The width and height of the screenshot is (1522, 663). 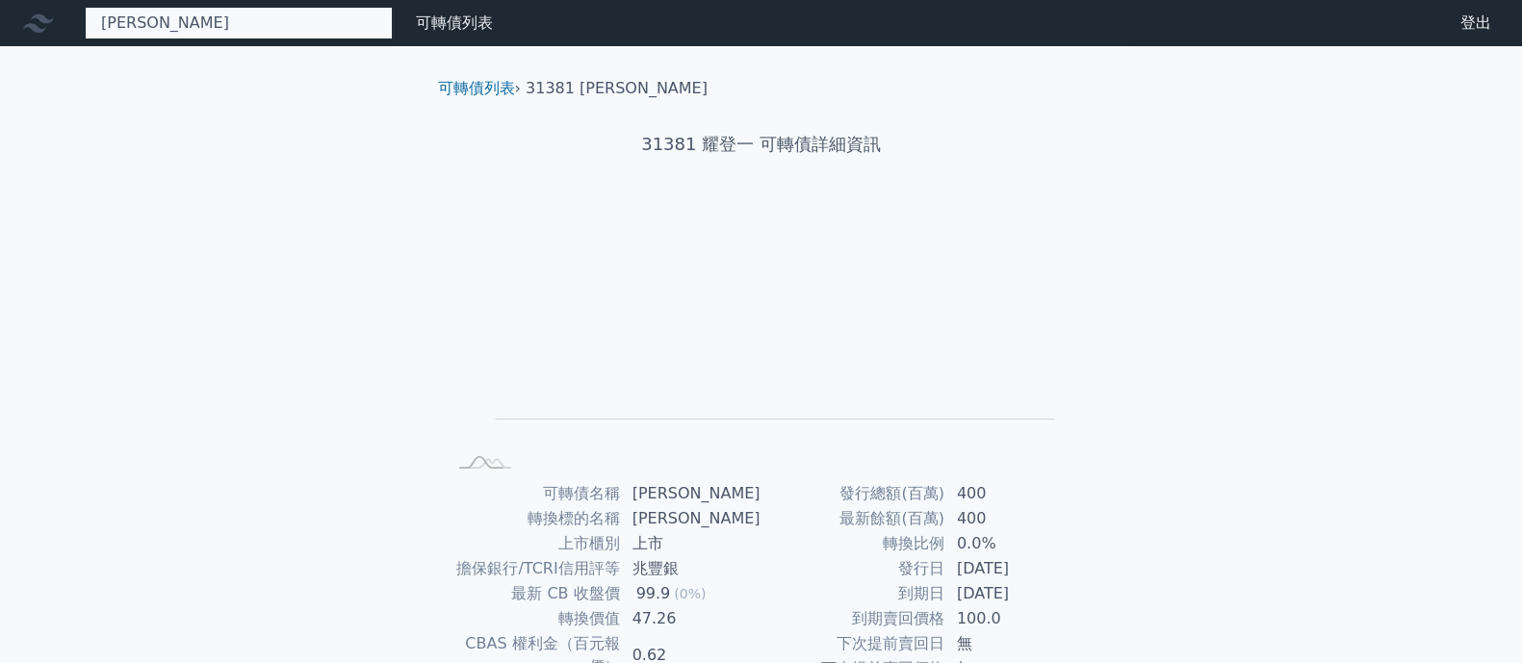 I want to click on td: 最新 CB 收盤價, so click(x=533, y=594).